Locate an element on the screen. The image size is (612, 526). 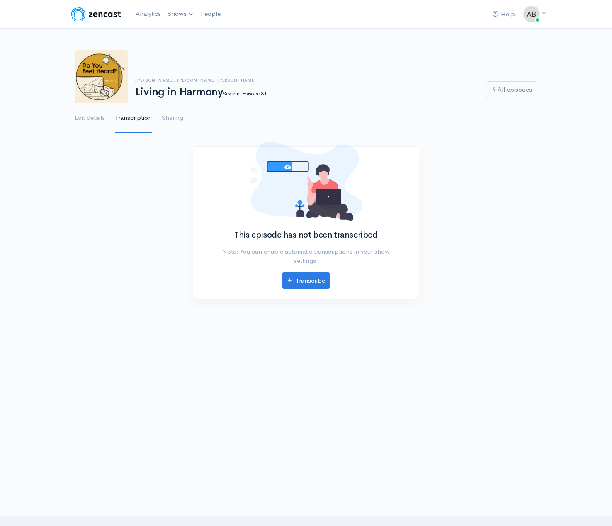
img: ZenCast Logo is located at coordinates (96, 14).